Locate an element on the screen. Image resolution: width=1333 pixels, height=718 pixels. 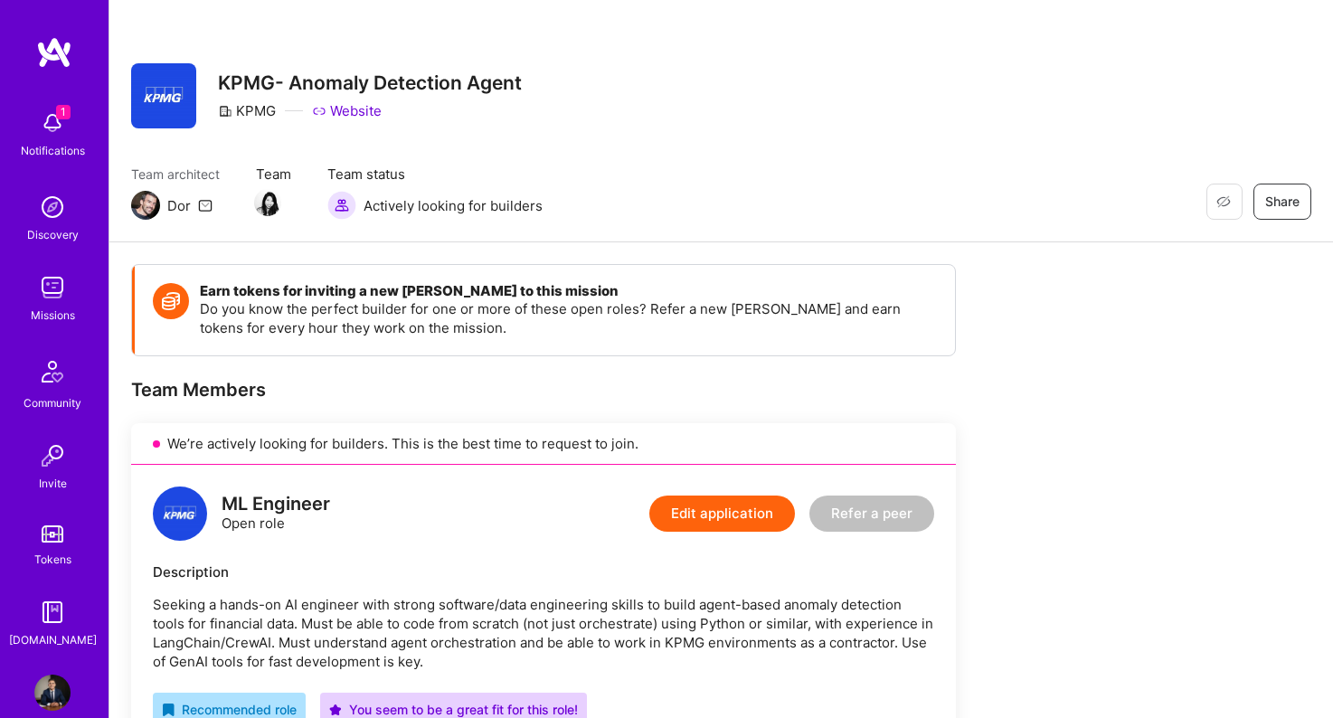
a: User Avatar is located at coordinates (52, 693).